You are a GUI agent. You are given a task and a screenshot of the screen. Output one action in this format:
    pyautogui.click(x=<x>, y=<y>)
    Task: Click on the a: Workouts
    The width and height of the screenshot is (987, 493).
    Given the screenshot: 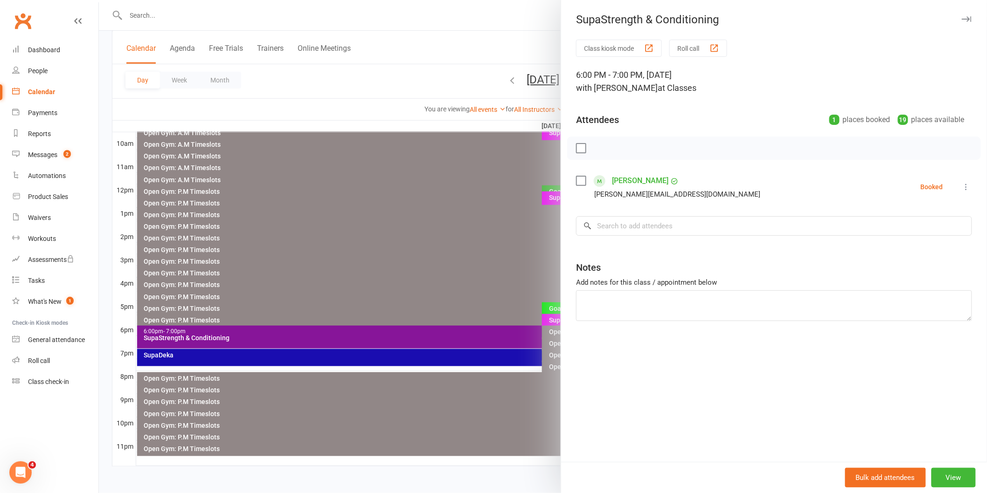 What is the action you would take?
    pyautogui.click(x=55, y=239)
    